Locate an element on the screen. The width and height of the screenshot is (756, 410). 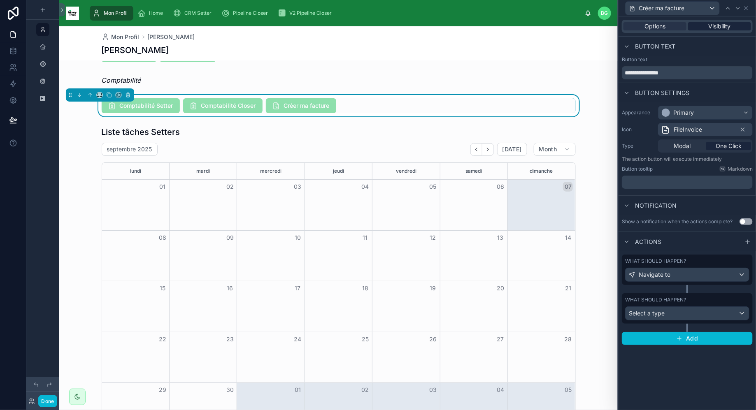
span: Notification is located at coordinates (655, 206).